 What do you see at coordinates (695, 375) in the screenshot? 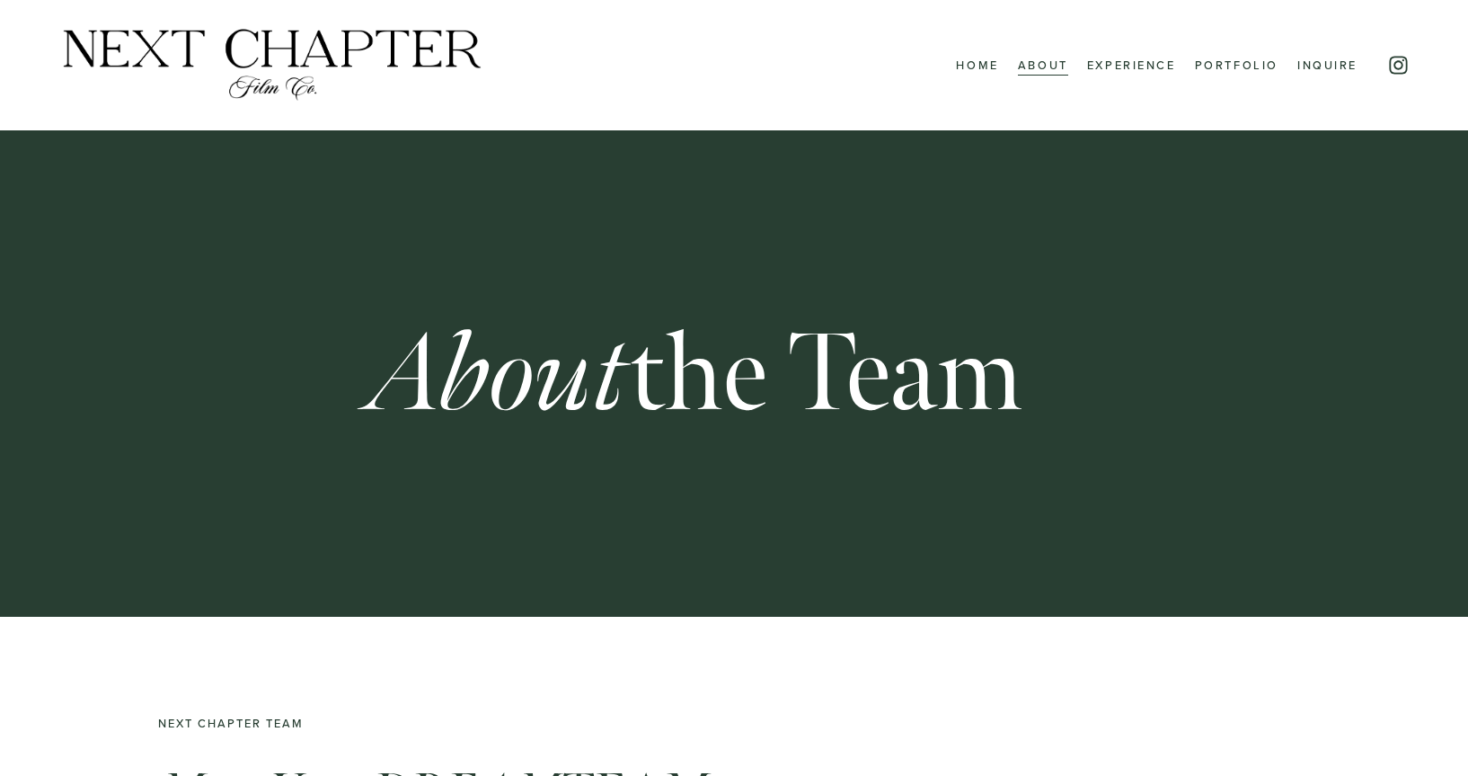
I see `h1: the Team` at bounding box center [695, 375].